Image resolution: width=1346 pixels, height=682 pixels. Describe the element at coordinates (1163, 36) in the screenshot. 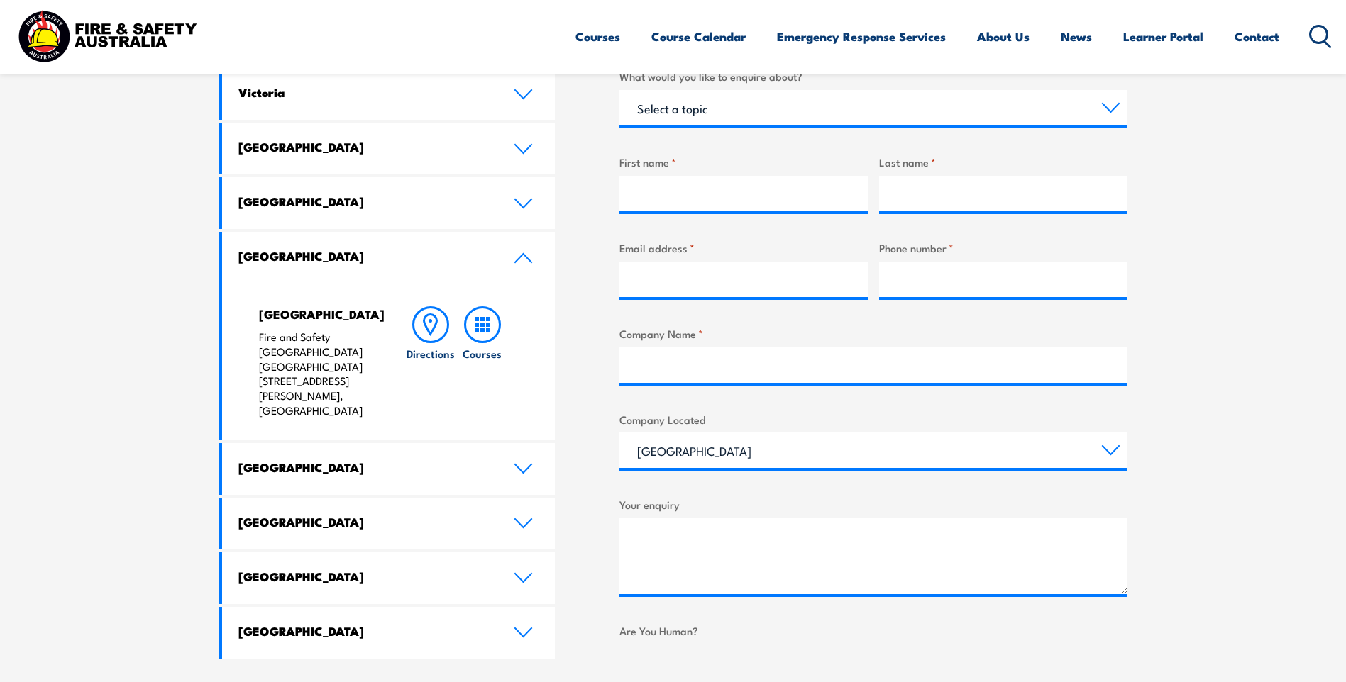

I see `a: Learner Portal` at that location.